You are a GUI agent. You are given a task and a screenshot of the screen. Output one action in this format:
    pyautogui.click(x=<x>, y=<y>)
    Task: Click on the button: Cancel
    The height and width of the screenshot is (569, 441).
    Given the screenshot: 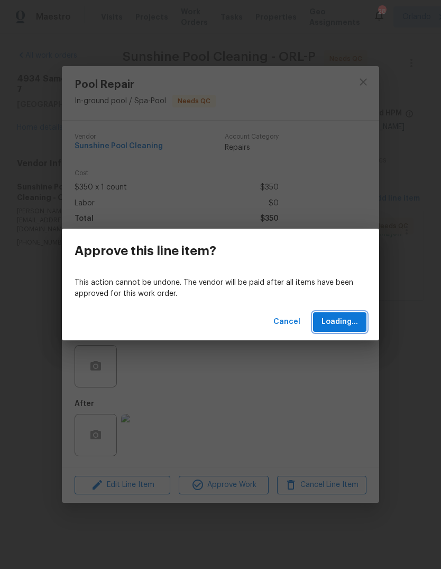 What is the action you would take?
    pyautogui.click(x=287, y=322)
    